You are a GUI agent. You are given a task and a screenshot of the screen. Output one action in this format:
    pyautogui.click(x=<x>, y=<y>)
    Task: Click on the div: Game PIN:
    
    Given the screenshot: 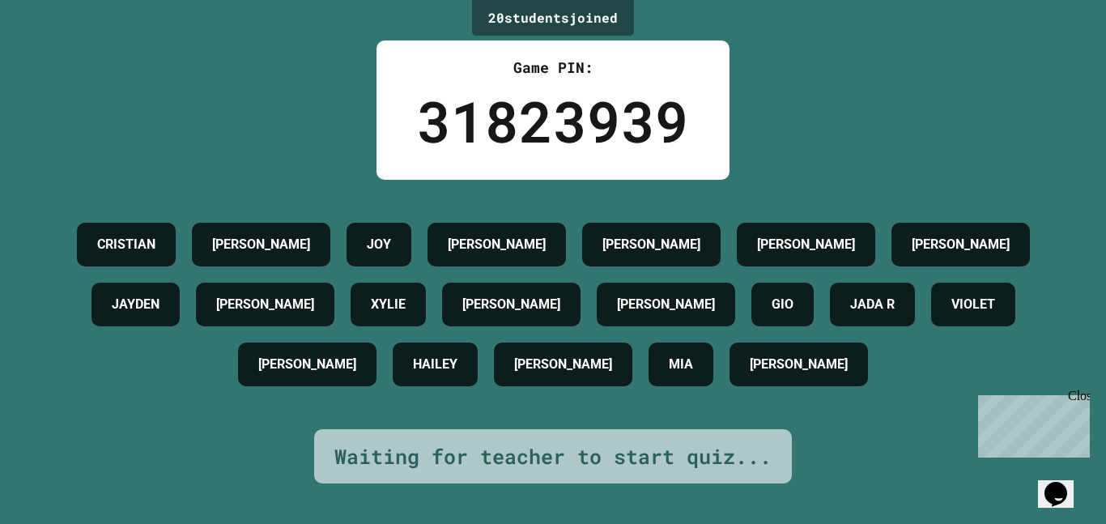 What is the action you would take?
    pyautogui.click(x=553, y=67)
    